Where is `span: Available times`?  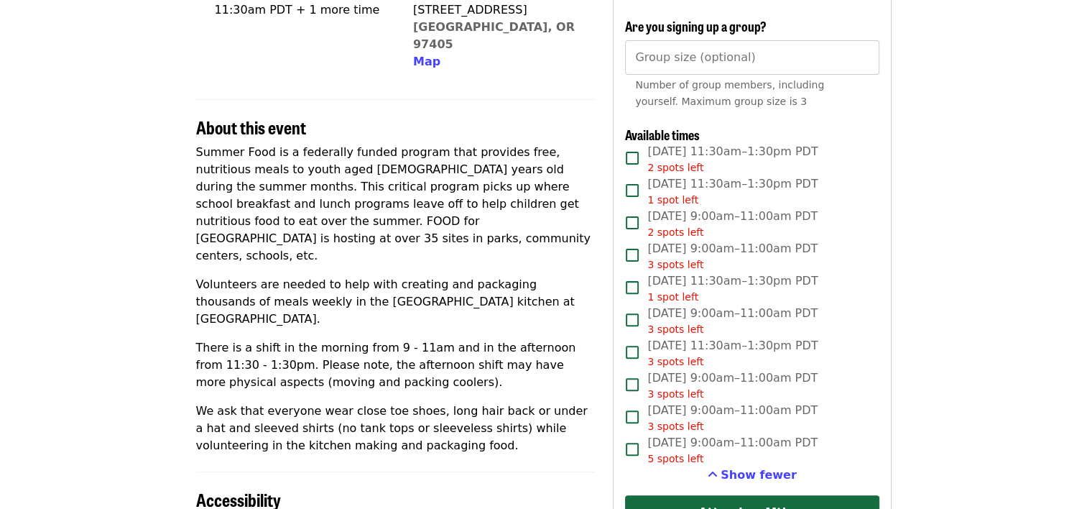 span: Available times is located at coordinates (662, 134).